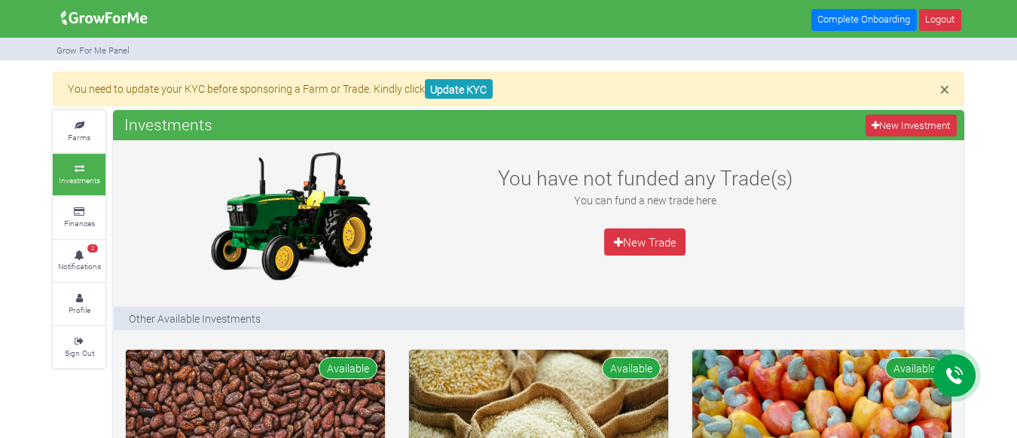 The height and width of the screenshot is (438, 1017). What do you see at coordinates (509, 88) in the screenshot?
I see `p: You need to update your KYC before sponsoring a Farm or Trade. Kindly click` at bounding box center [509, 88].